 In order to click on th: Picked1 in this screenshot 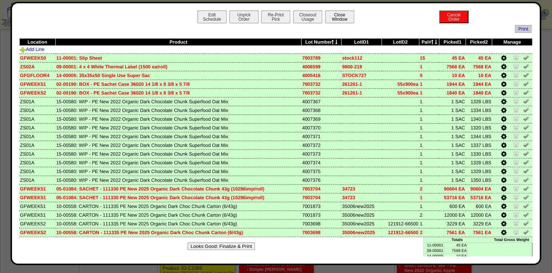, I will do `click(452, 42)`.